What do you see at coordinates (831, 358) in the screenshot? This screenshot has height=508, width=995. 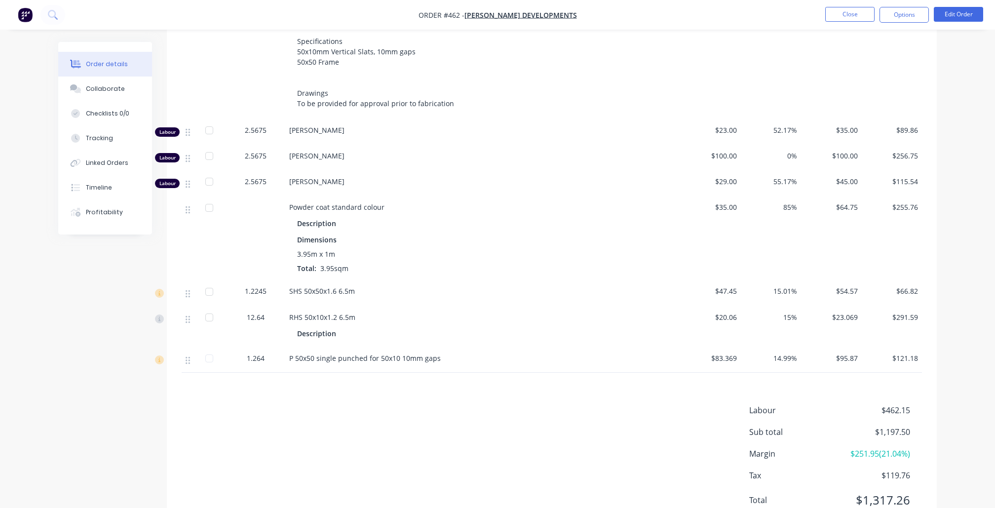 I see `span: $95.87` at bounding box center [831, 358].